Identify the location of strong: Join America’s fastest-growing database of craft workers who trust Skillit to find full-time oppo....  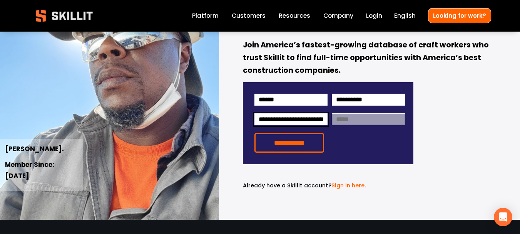
(367, 58).